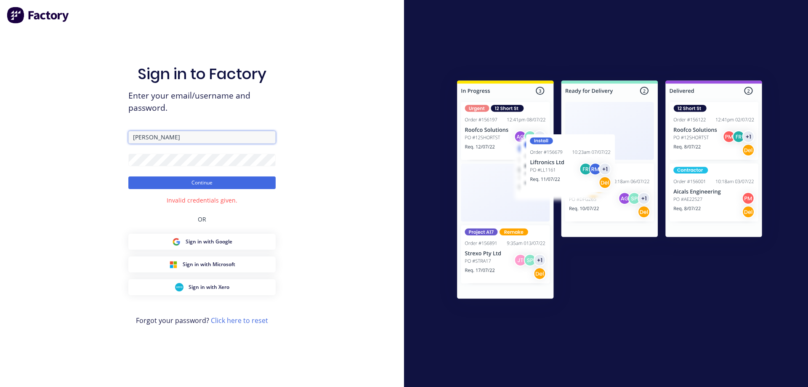  Describe the element at coordinates (202, 183) in the screenshot. I see `button: Continue` at that location.